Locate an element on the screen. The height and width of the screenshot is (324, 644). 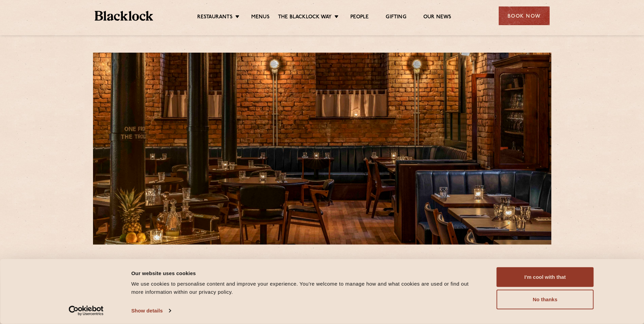
a: Our News is located at coordinates (437, 18).